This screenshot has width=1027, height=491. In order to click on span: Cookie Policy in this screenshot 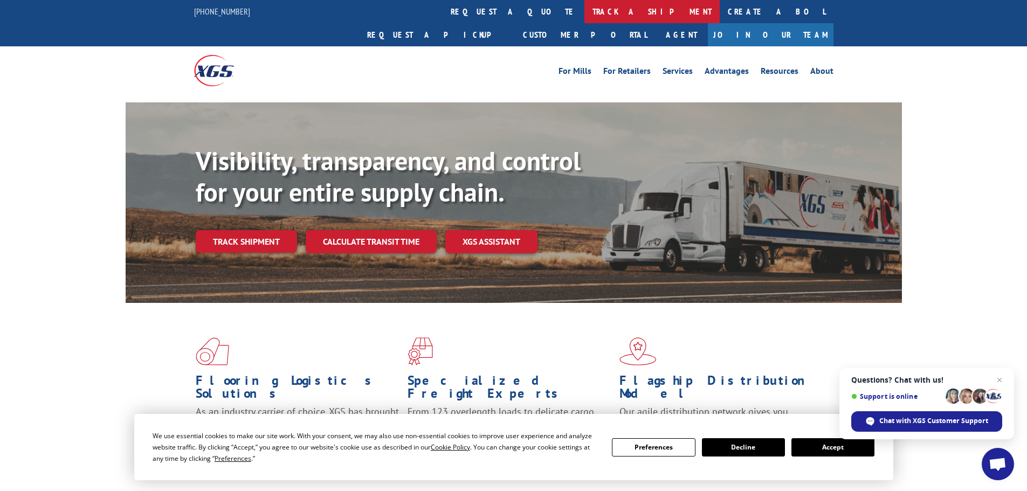, I will do `click(450, 447)`.